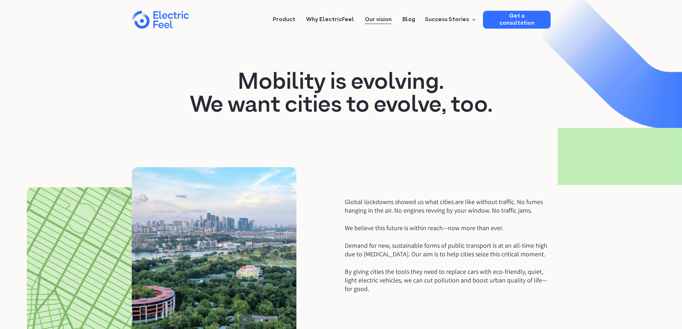 The width and height of the screenshot is (682, 329). Describe the element at coordinates (330, 17) in the screenshot. I see `a: Why ElectricFeel` at that location.